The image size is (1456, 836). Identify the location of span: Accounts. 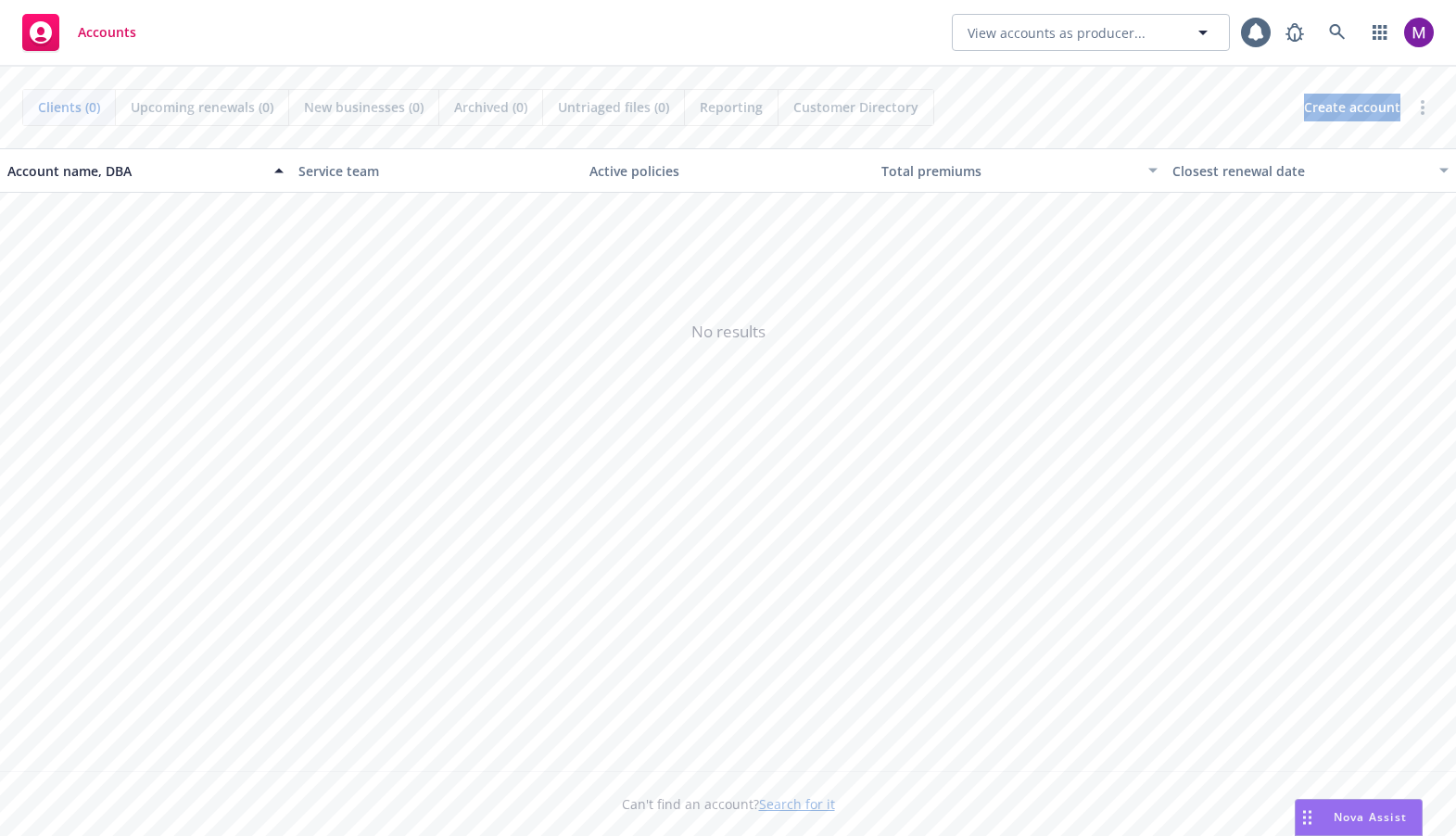
(106, 33).